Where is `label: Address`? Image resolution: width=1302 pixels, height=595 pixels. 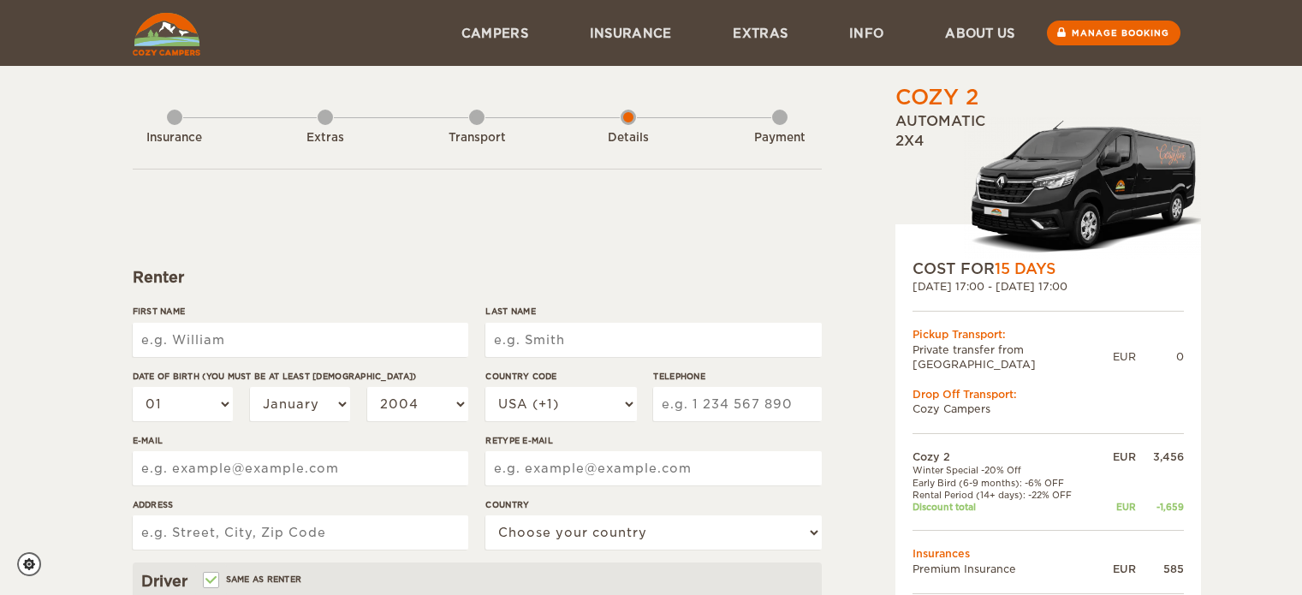 label: Address is located at coordinates (301, 504).